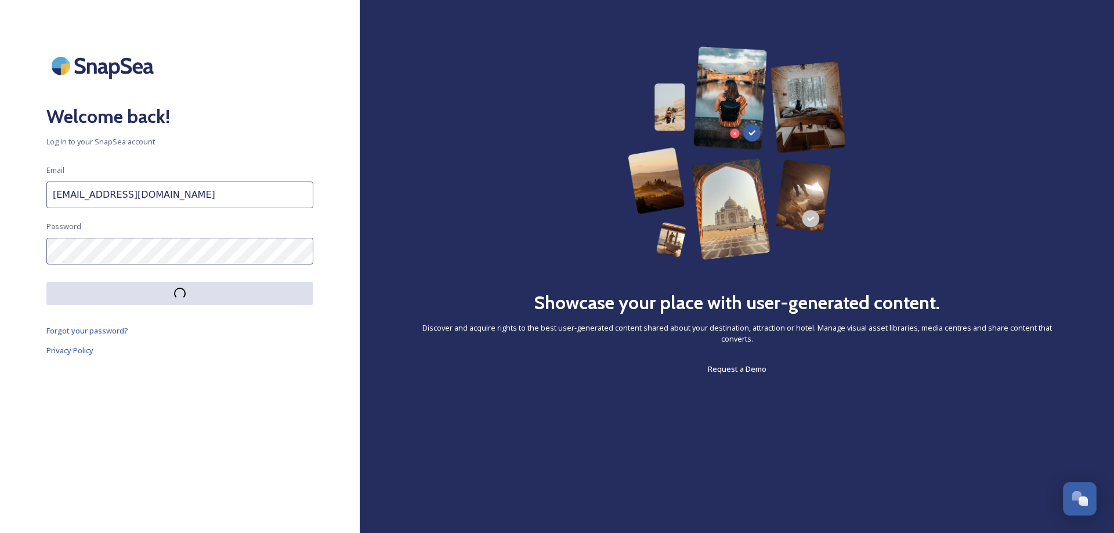  I want to click on h2: Showcase your place with user-generated content., so click(737, 303).